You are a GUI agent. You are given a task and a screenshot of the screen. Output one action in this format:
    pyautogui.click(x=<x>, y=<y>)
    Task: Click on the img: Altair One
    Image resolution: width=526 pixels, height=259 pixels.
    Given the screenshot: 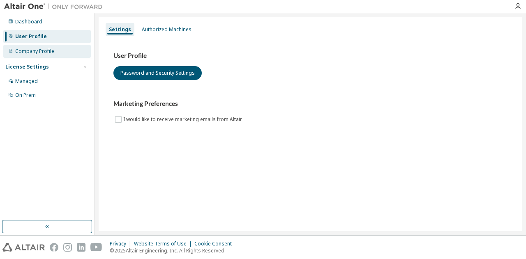 What is the action you would take?
    pyautogui.click(x=55, y=7)
    